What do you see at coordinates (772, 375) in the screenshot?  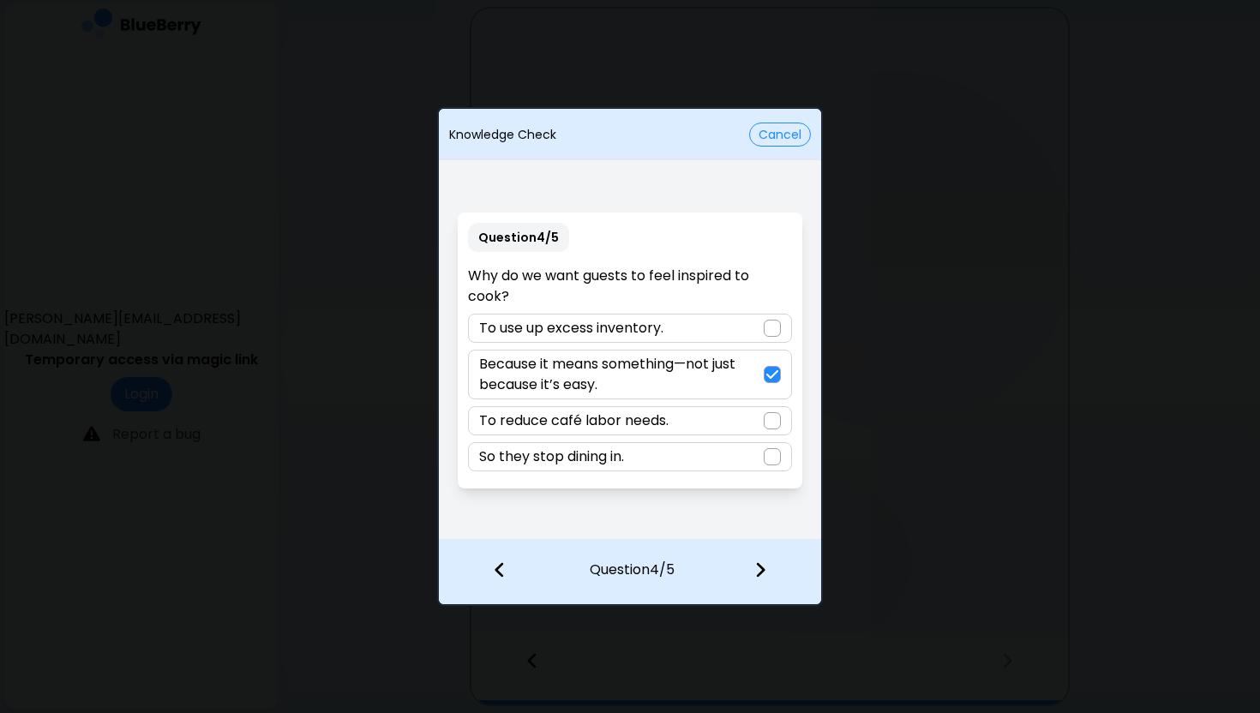 I see `img: check` at bounding box center [772, 375].